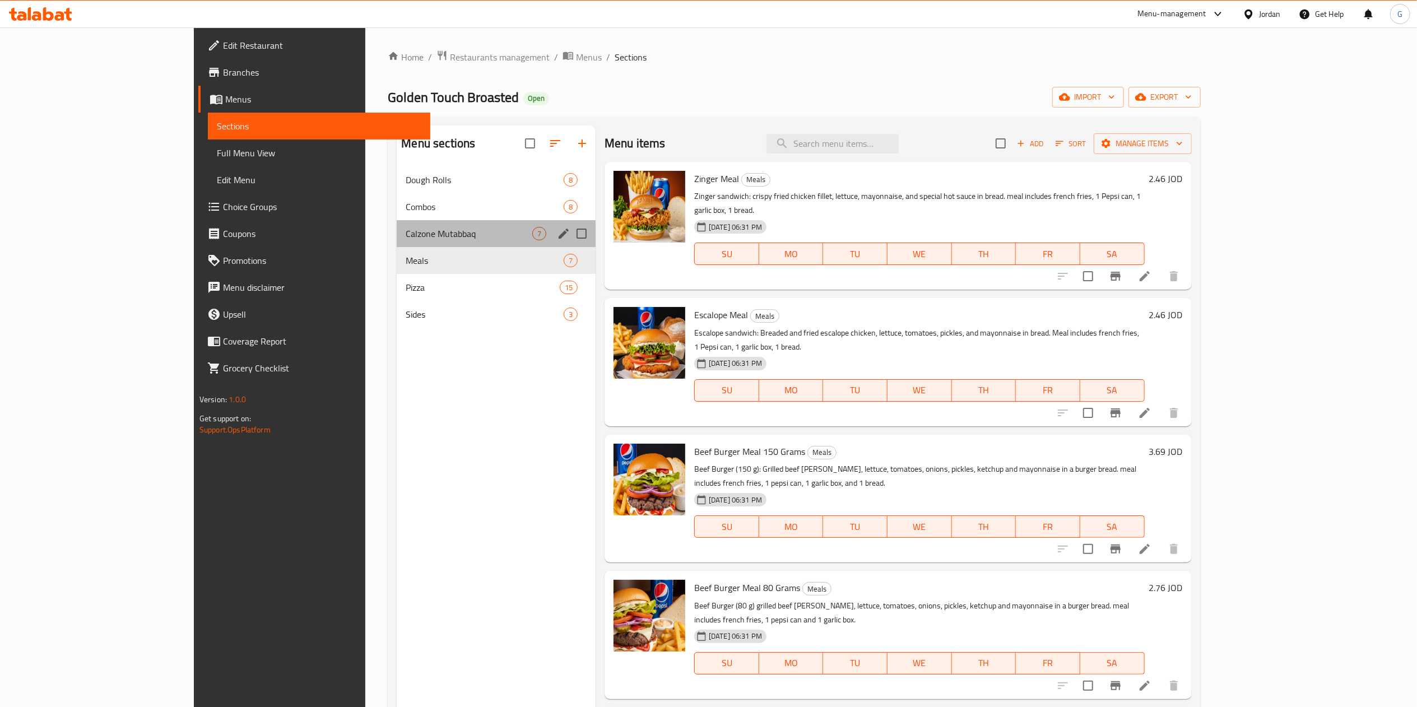 This screenshot has width=1417, height=707. I want to click on span: Coverage Report, so click(322, 341).